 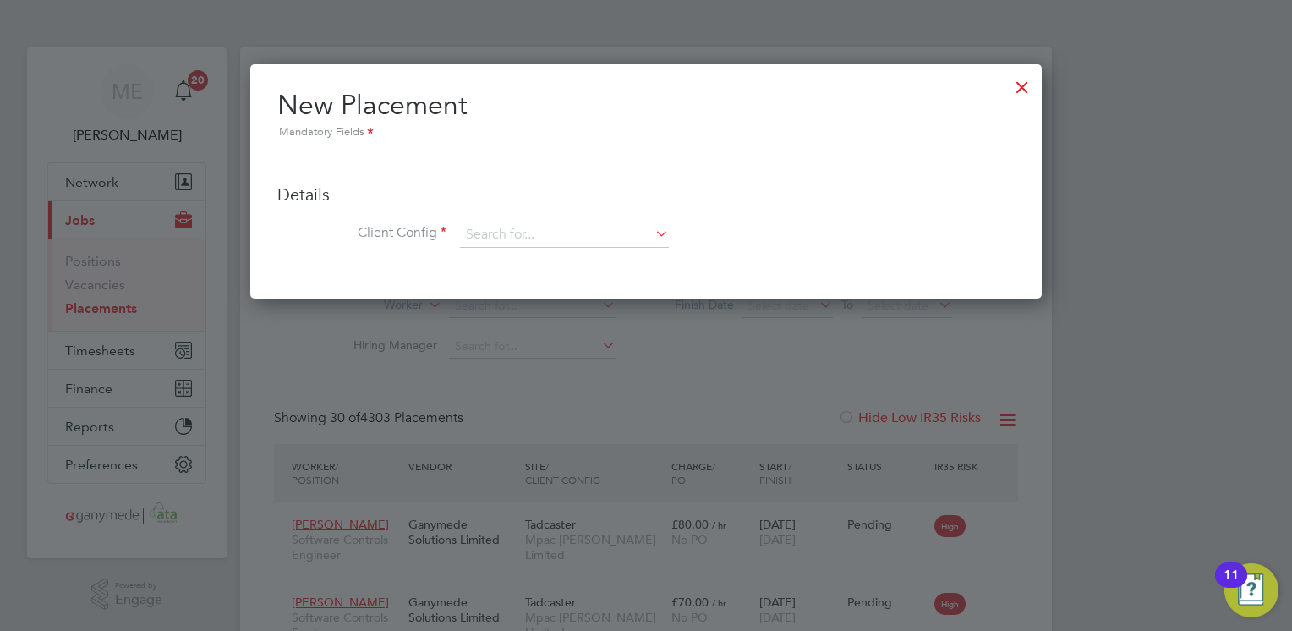 What do you see at coordinates (646, 115) in the screenshot?
I see `h2: New Placement` at bounding box center [646, 115].